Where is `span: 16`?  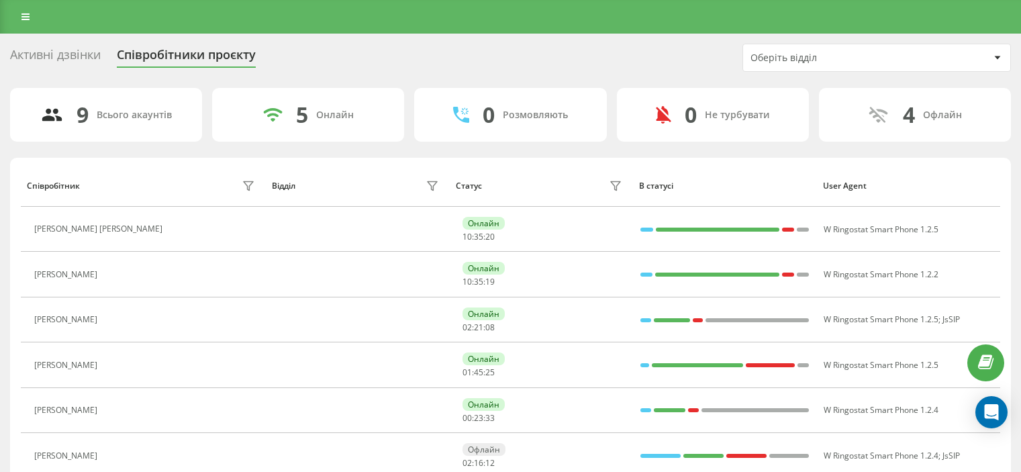
span: 16 is located at coordinates (478, 462).